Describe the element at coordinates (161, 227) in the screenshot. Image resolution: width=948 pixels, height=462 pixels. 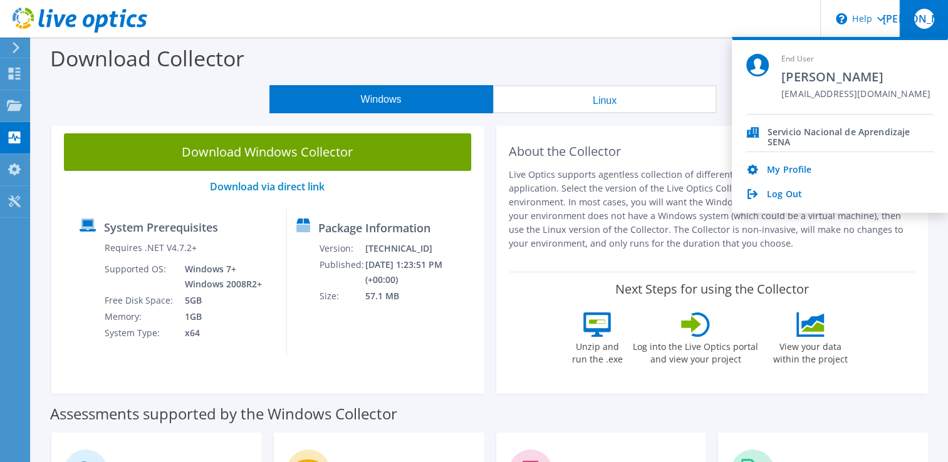
I see `label: System Prerequisites` at that location.